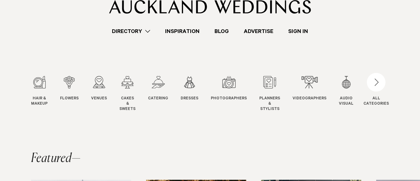  What do you see at coordinates (229, 99) in the screenshot?
I see `span: Photographers` at bounding box center [229, 99].